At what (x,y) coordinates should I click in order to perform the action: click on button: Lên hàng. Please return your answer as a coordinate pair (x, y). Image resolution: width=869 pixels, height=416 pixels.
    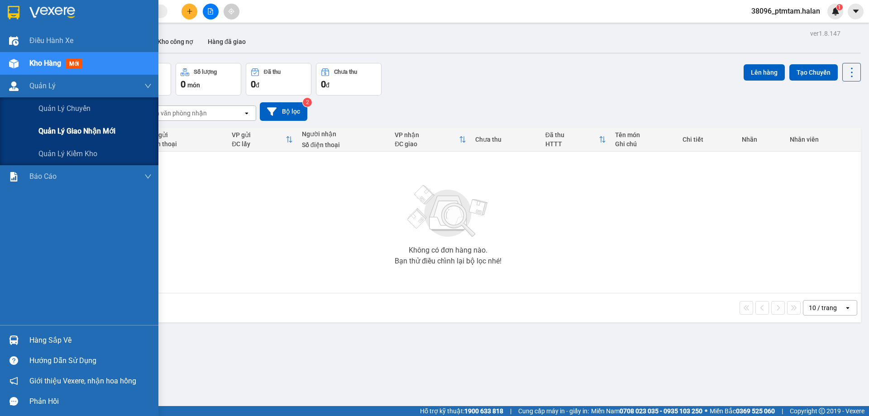
    Looking at the image, I should click on (764, 72).